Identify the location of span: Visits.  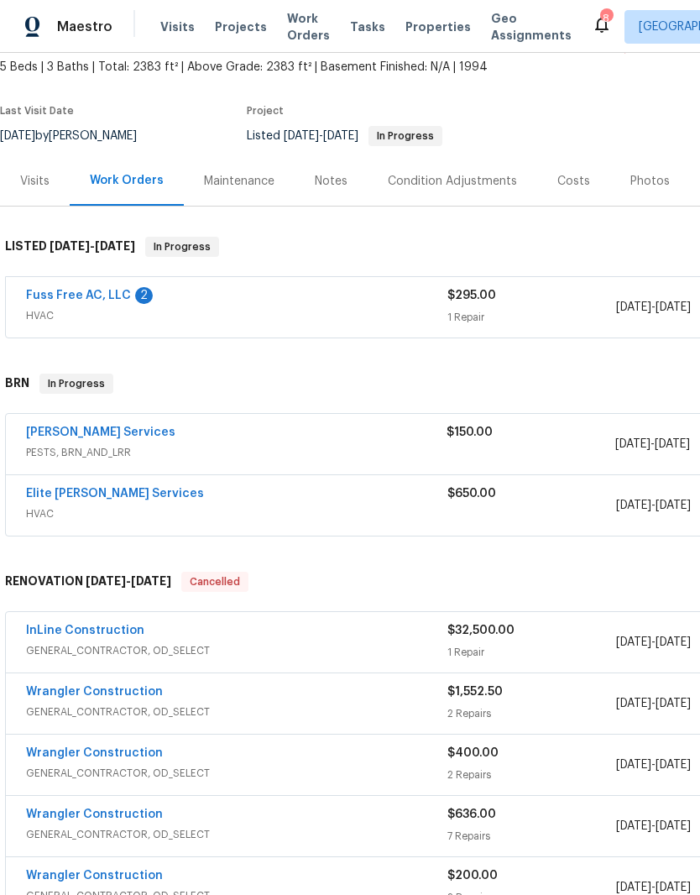
(177, 27).